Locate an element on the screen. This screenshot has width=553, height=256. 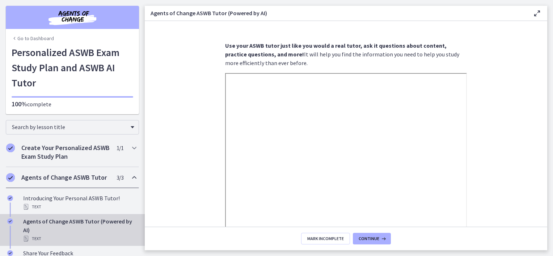
p: complete is located at coordinates (72, 104).